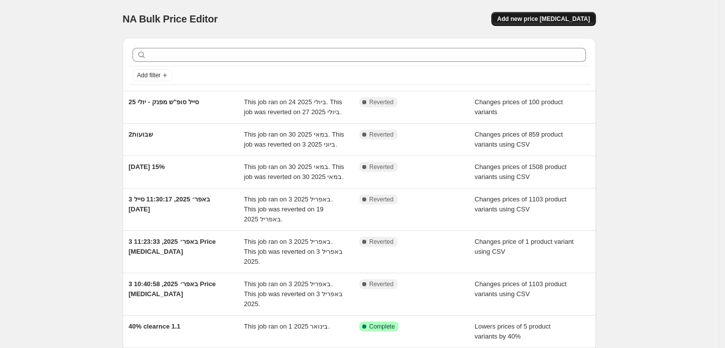 Image resolution: width=725 pixels, height=348 pixels. Describe the element at coordinates (519, 107) in the screenshot. I see `span: Changes prices of 100 product variants` at that location.